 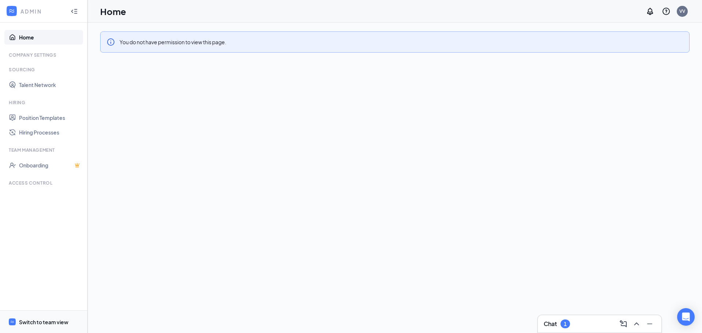 I want to click on button: ChevronUp, so click(x=636, y=324).